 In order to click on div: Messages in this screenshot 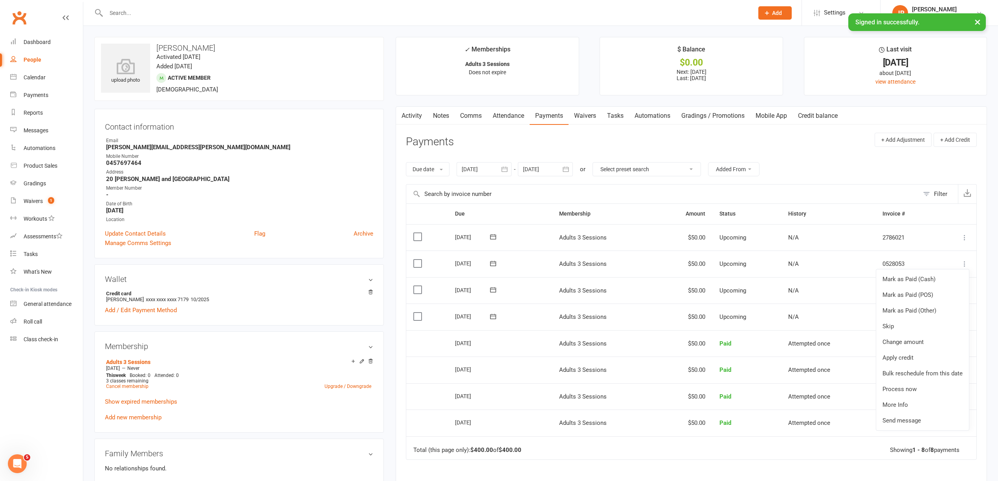, I will do `click(36, 130)`.